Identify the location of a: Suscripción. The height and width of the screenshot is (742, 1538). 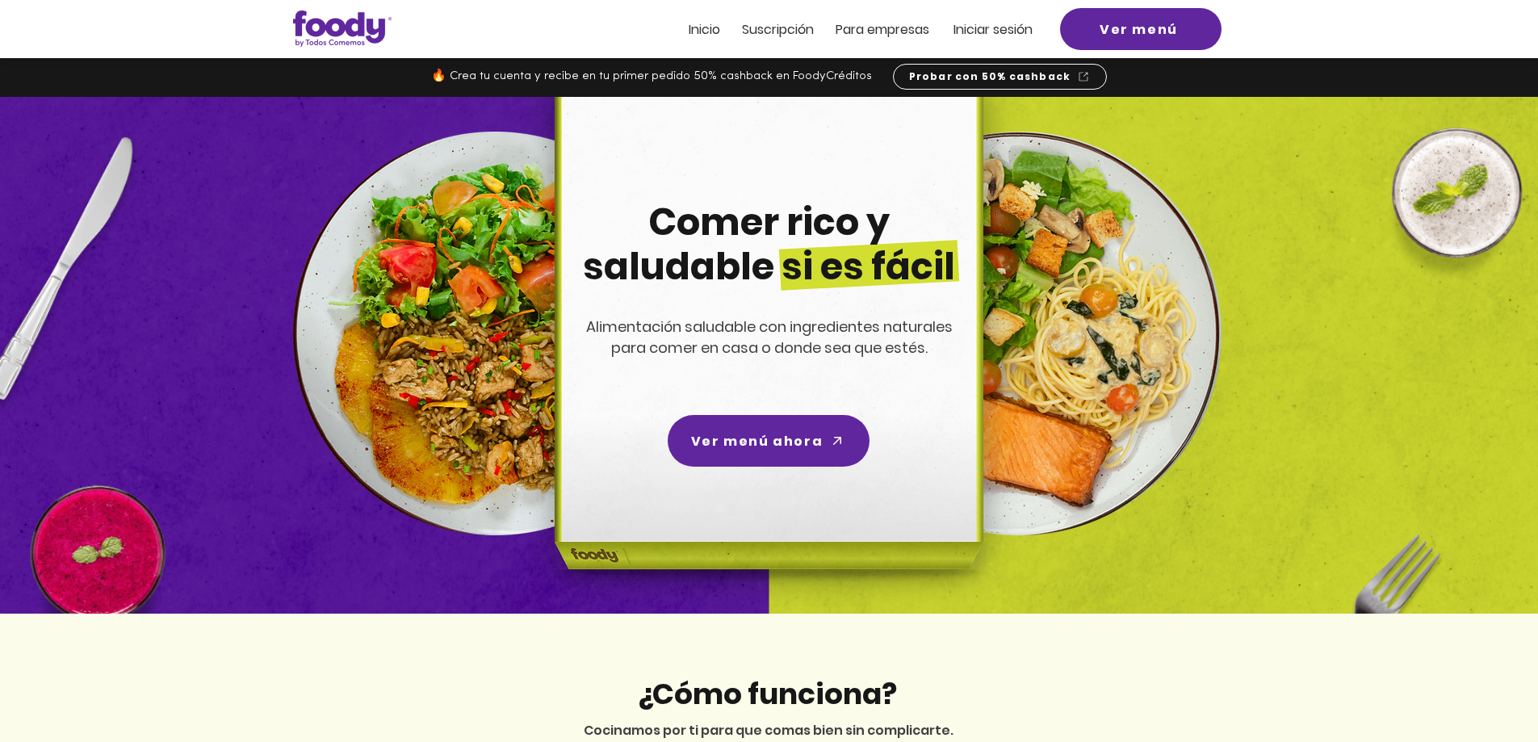
(777, 29).